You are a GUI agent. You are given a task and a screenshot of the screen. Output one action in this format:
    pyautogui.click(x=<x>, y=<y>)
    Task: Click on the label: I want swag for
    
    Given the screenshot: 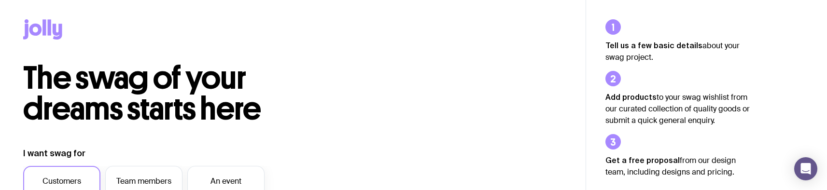 What is the action you would take?
    pyautogui.click(x=54, y=153)
    